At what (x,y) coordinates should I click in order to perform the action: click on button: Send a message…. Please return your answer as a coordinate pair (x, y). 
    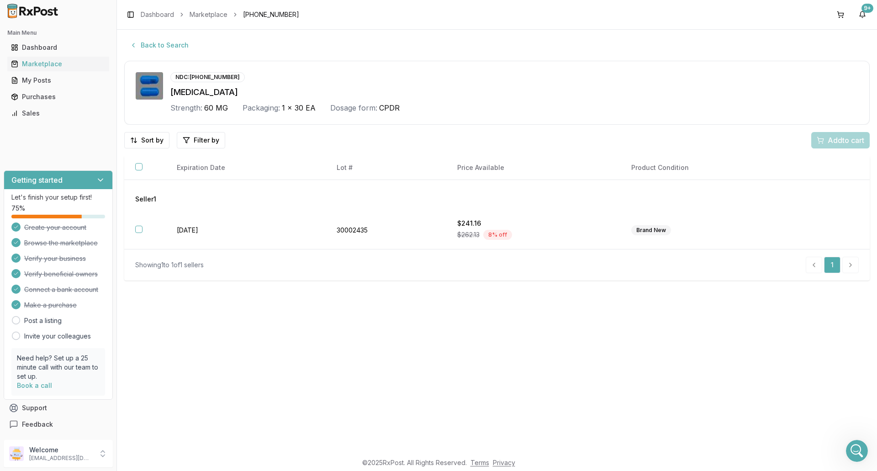
    Looking at the image, I should click on (164, 303).